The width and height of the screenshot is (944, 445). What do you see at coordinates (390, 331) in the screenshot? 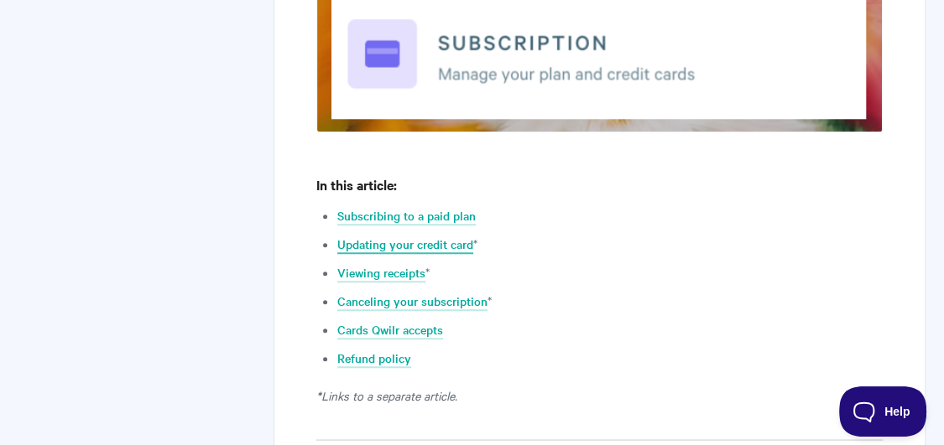
I see `a: Cards Qwilr accepts` at bounding box center [390, 331].